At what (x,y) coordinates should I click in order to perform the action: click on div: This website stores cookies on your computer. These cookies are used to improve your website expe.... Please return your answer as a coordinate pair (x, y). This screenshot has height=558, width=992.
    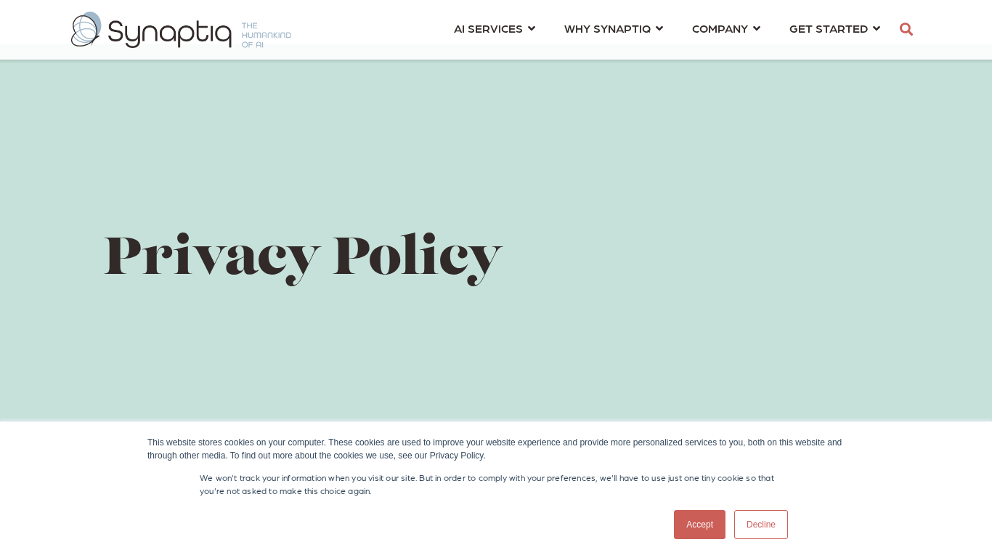
    Looking at the image, I should click on (496, 449).